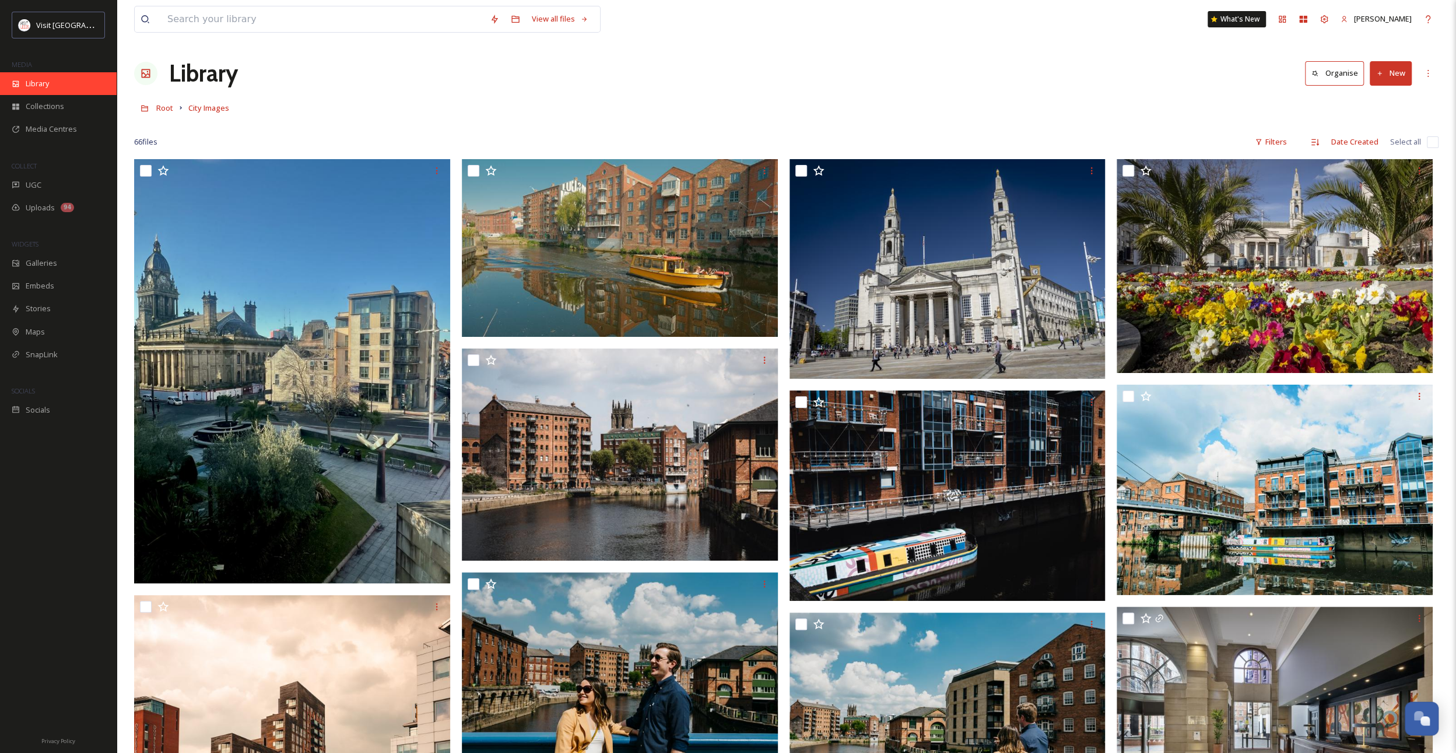 This screenshot has height=753, width=1456. What do you see at coordinates (621, 455) in the screenshot?
I see `img: Leeds Waterfront-View of Calls Landing-c Cloe Keefe for Visit Leeds-May21.jpg` at bounding box center [621, 455].